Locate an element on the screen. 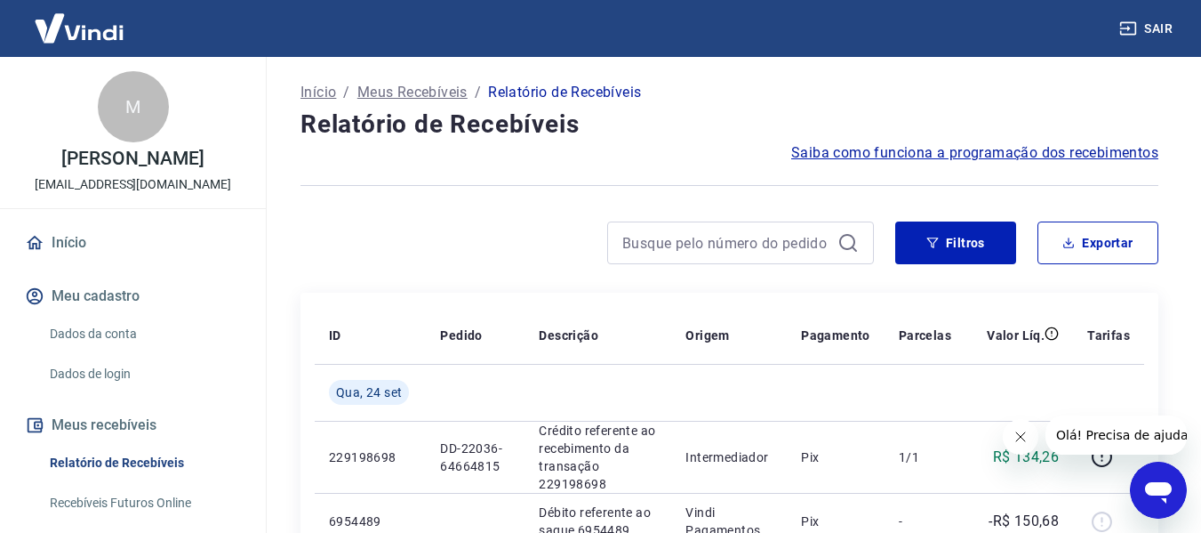  p: Descrição is located at coordinates (568, 335).